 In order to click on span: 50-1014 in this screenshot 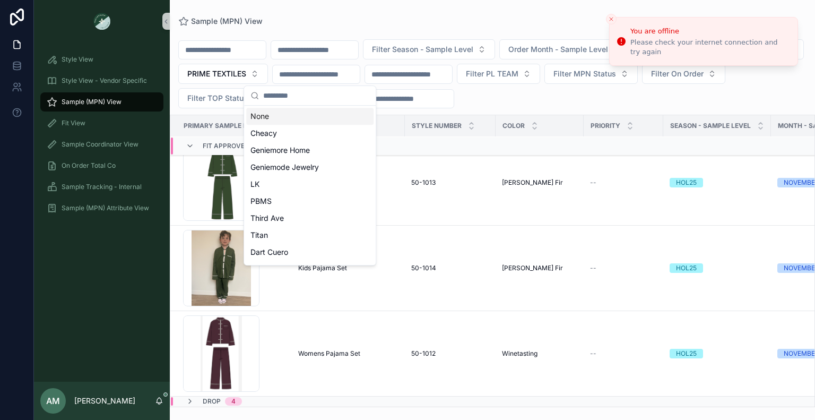, I will do `click(424, 268)`.